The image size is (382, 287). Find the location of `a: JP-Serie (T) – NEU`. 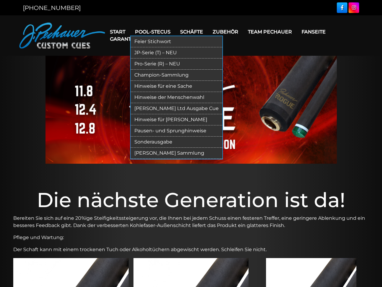

a: JP-Serie (T) – NEU is located at coordinates (177, 53).